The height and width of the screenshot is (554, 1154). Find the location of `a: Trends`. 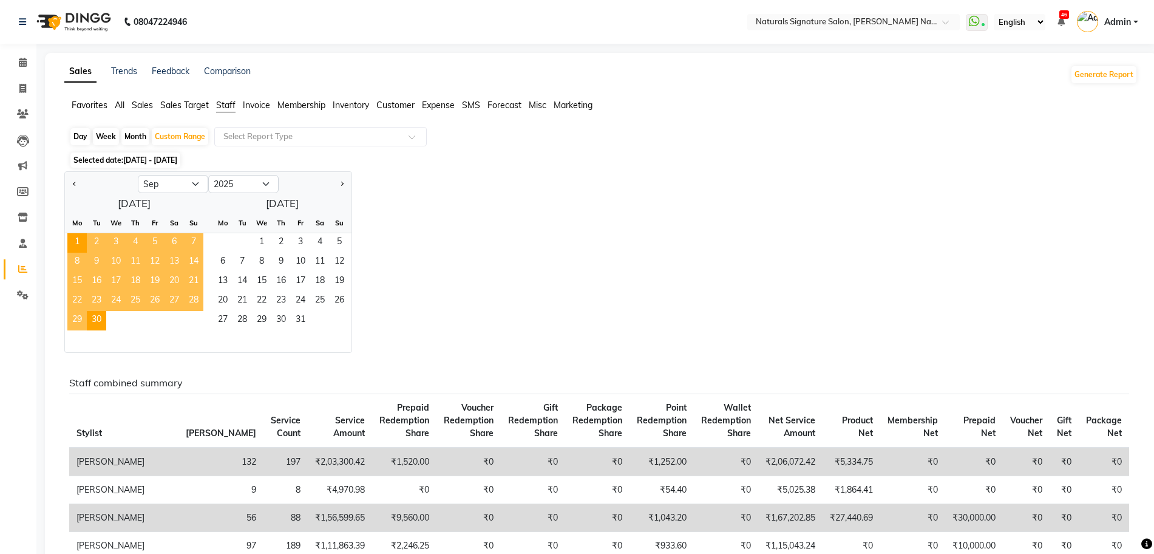

a: Trends is located at coordinates (124, 71).